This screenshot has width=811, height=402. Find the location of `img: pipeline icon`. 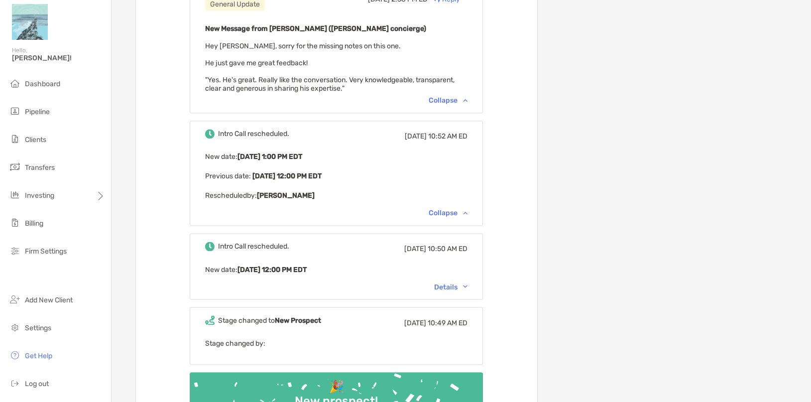

img: pipeline icon is located at coordinates (15, 111).